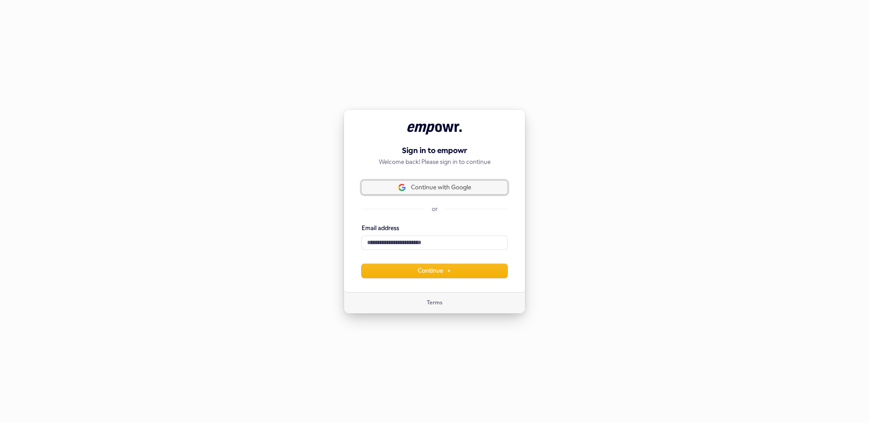 The height and width of the screenshot is (423, 869). What do you see at coordinates (434, 129) in the screenshot?
I see `img: empowr` at bounding box center [434, 129].